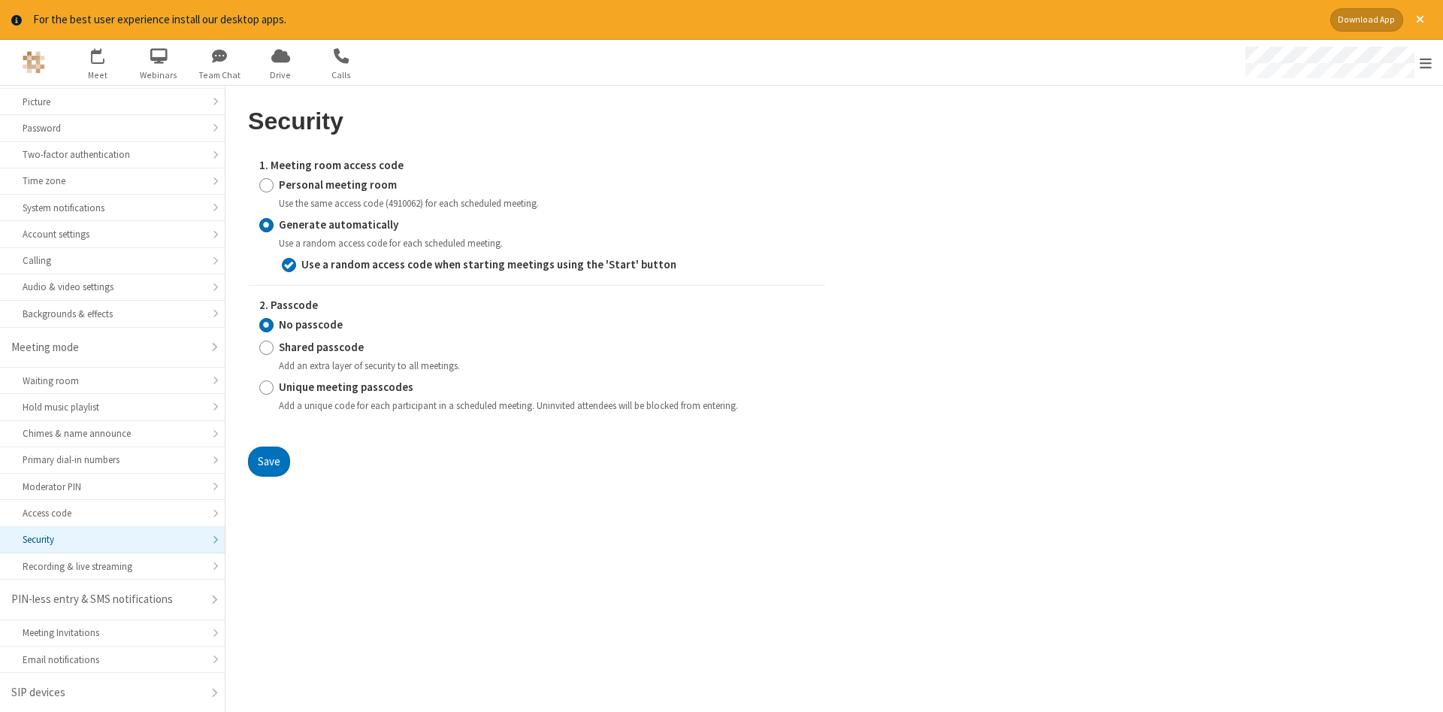  Describe the element at coordinates (1419, 20) in the screenshot. I see `button: Close alert` at that location.